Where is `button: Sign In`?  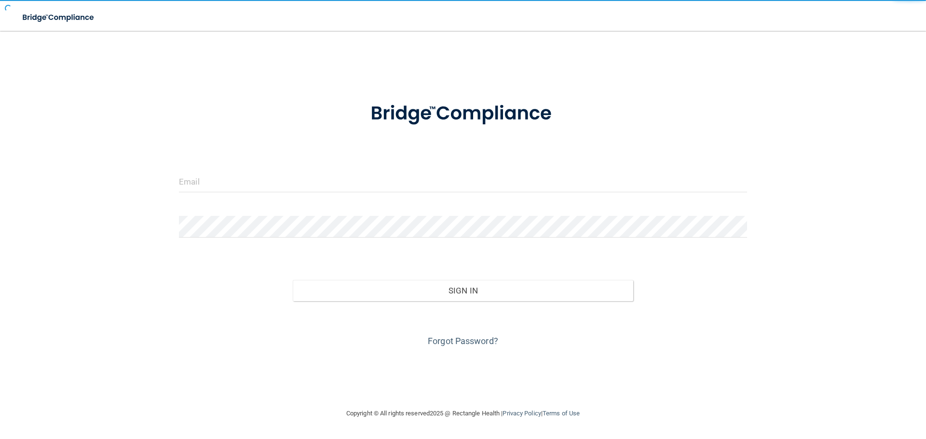
button: Sign In is located at coordinates (463, 291).